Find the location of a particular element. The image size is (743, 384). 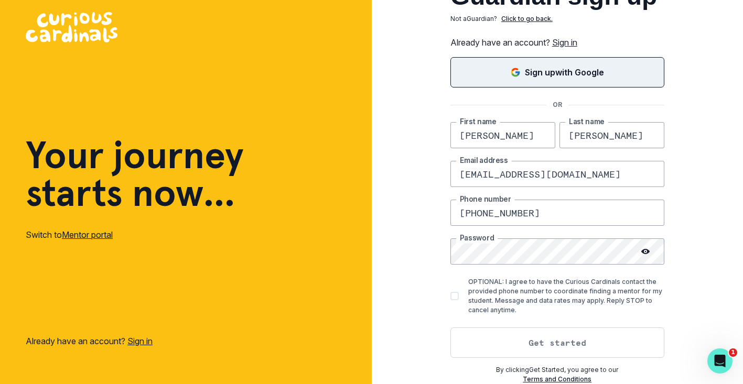

h1: Your journey starts now... is located at coordinates (135, 174).